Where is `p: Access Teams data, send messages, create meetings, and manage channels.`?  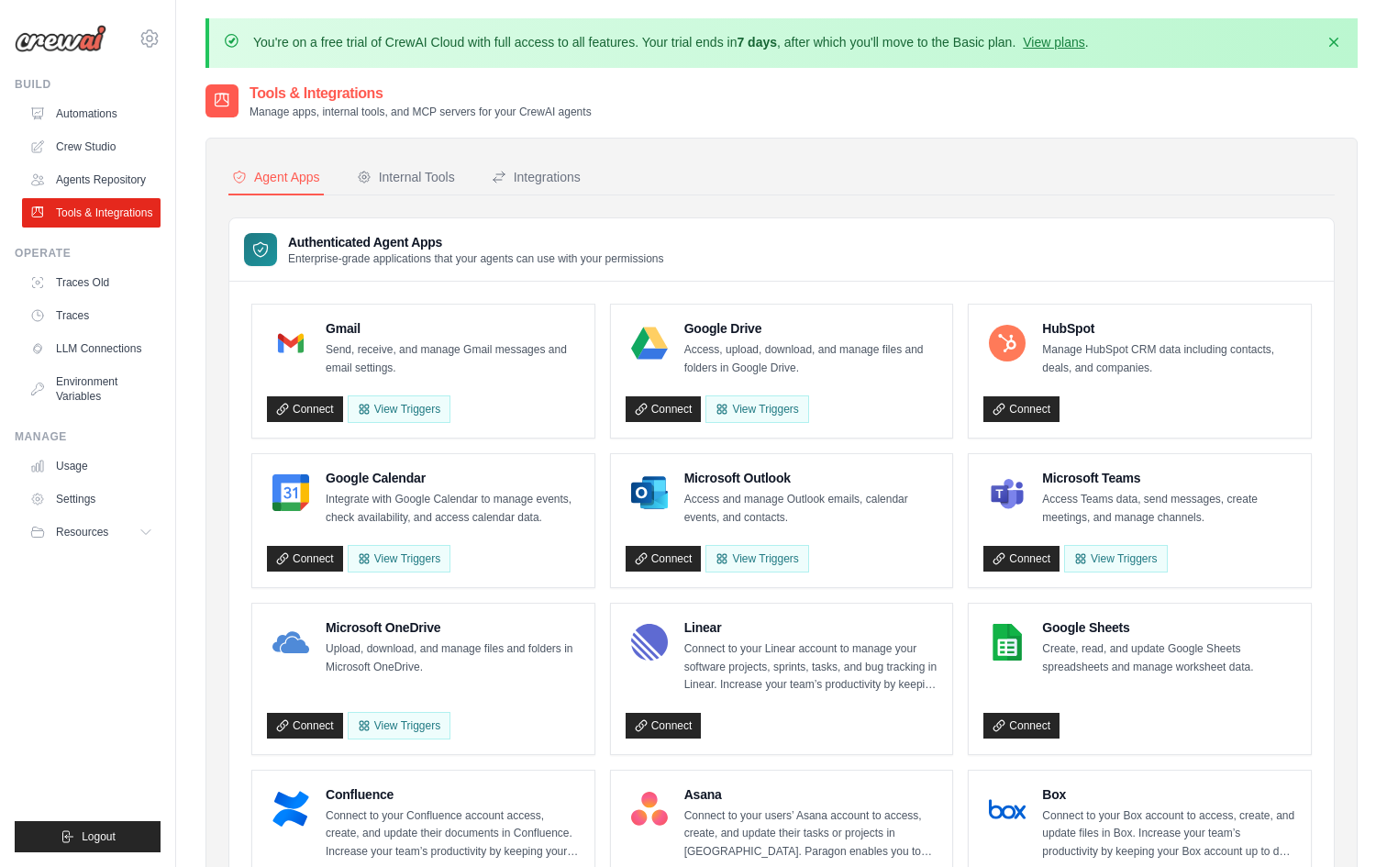
p: Access Teams data, send messages, create meetings, and manage channels. is located at coordinates (1169, 508).